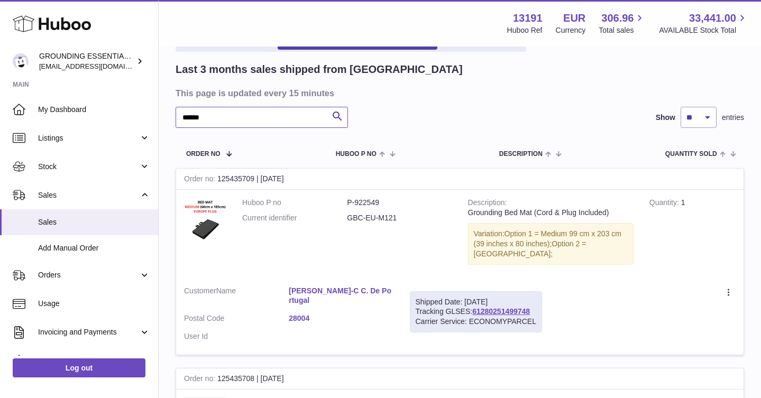 The width and height of the screenshot is (761, 398). What do you see at coordinates (692, 234) in the screenshot?
I see `td: 1` at bounding box center [692, 234].